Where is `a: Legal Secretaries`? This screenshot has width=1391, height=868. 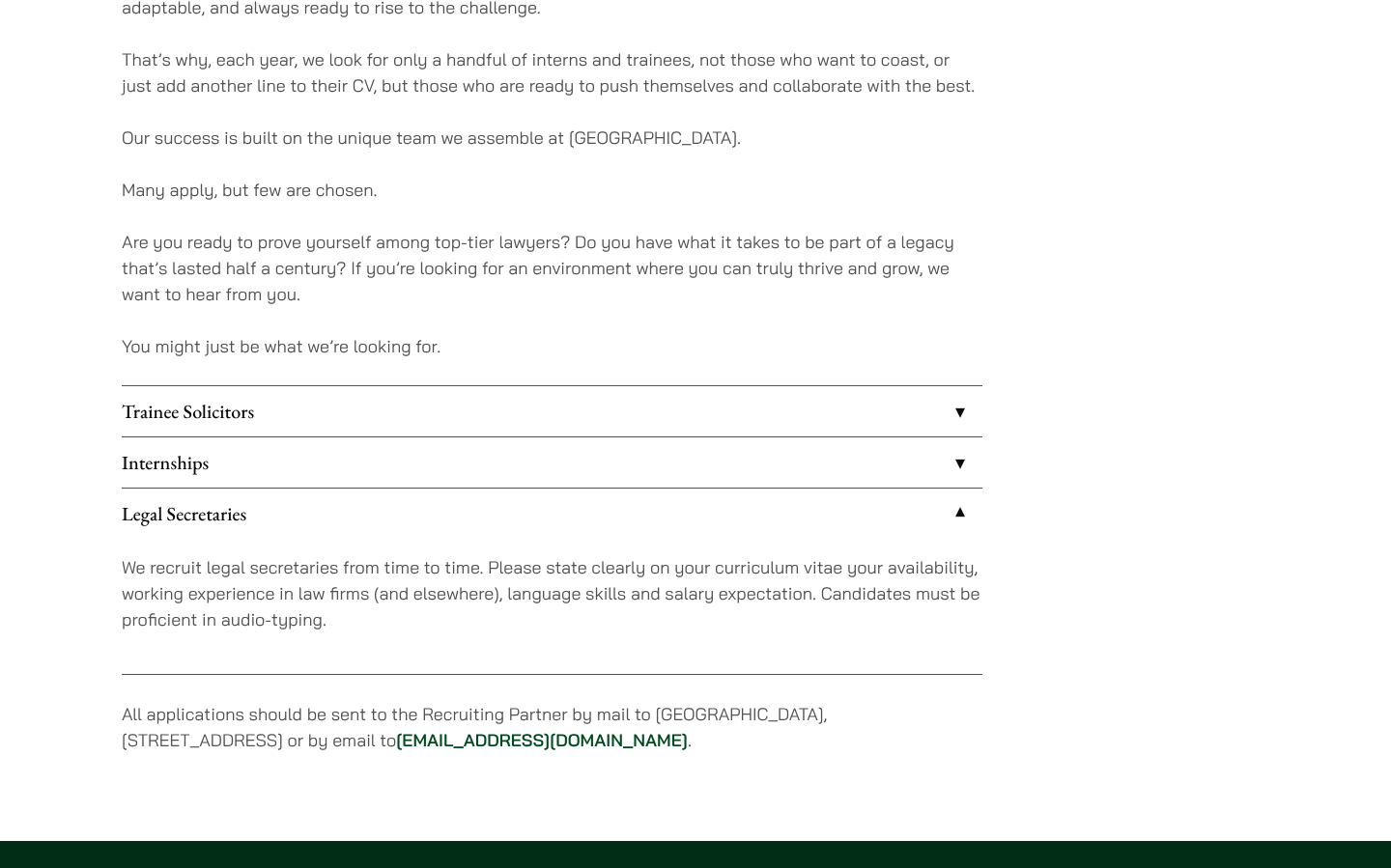
a: Legal Secretaries is located at coordinates (551, 514).